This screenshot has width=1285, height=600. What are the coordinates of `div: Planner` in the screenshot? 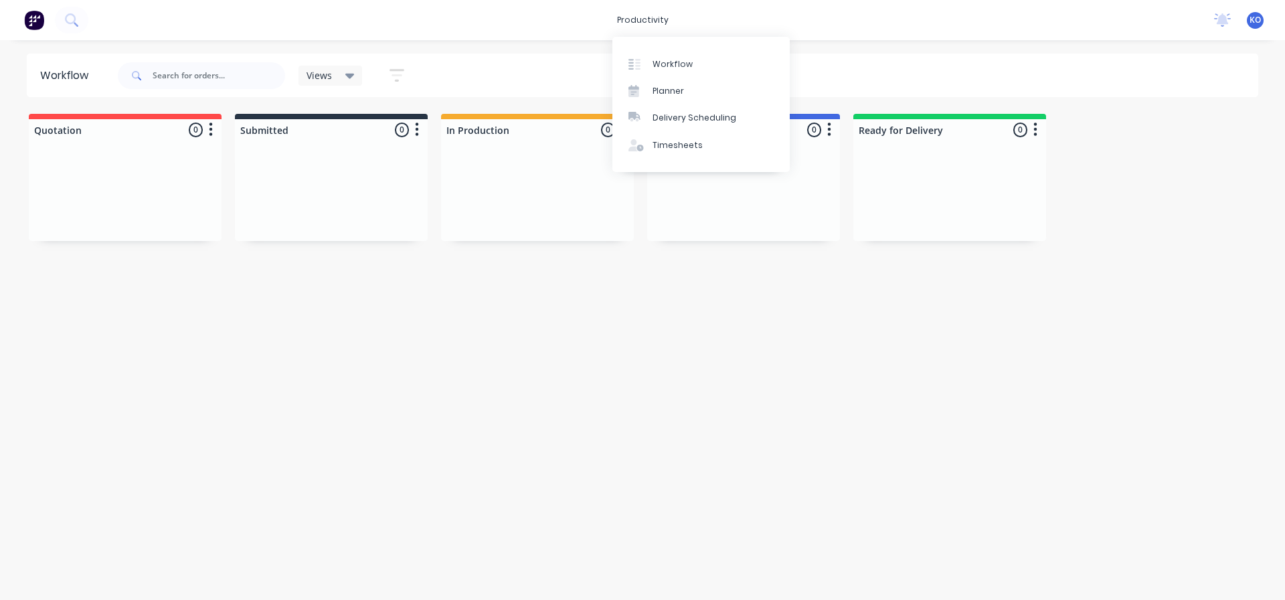 It's located at (668, 91).